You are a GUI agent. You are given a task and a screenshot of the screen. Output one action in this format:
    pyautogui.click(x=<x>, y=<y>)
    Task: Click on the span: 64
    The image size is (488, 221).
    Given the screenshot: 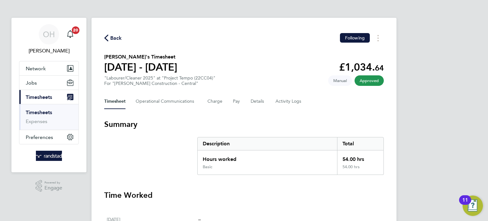 What is the action you would take?
    pyautogui.click(x=379, y=68)
    